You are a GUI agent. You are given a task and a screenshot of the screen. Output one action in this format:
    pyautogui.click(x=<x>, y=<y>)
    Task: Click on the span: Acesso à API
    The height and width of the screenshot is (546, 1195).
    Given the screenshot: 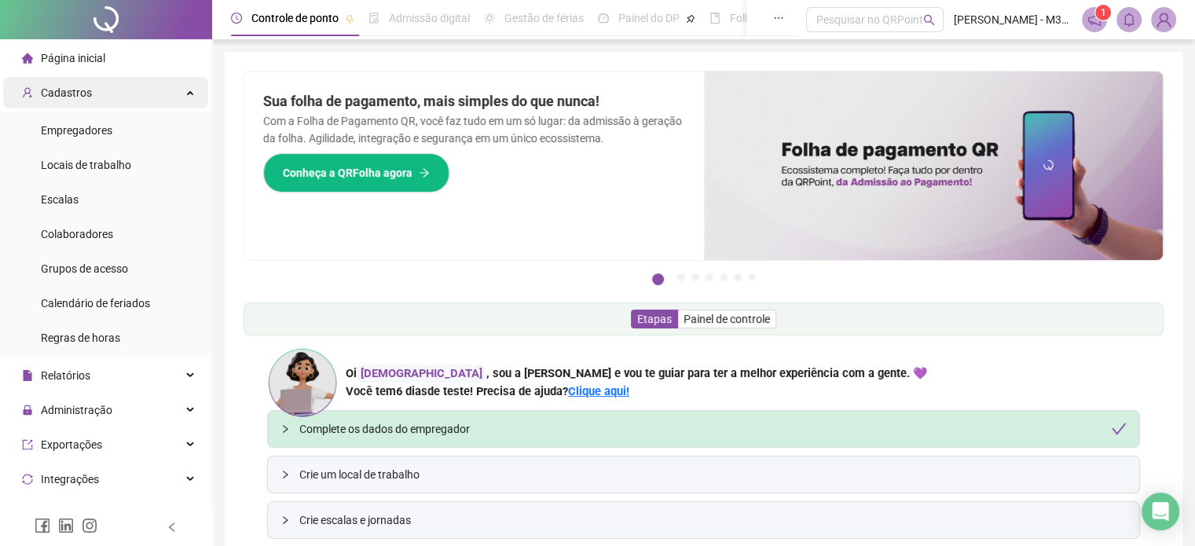 What is the action you would take?
    pyautogui.click(x=72, y=514)
    